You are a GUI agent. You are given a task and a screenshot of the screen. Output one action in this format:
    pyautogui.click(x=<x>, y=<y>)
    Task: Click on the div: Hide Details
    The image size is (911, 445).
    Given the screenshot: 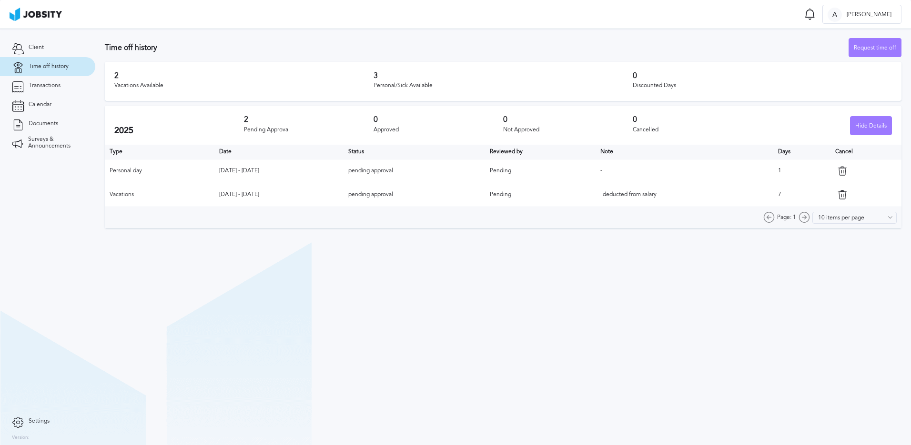 What is the action you would take?
    pyautogui.click(x=871, y=126)
    